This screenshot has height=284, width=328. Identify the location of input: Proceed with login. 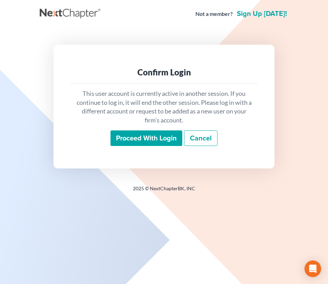
(146, 138).